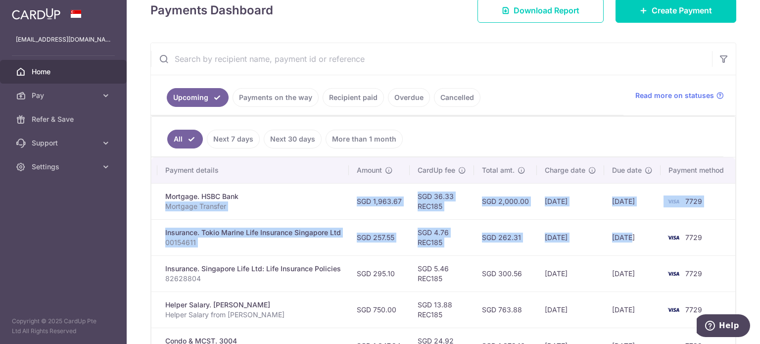 This screenshot has width=760, height=344. What do you see at coordinates (442, 273) in the screenshot?
I see `td: SGD 5.46 REC185` at bounding box center [442, 273].